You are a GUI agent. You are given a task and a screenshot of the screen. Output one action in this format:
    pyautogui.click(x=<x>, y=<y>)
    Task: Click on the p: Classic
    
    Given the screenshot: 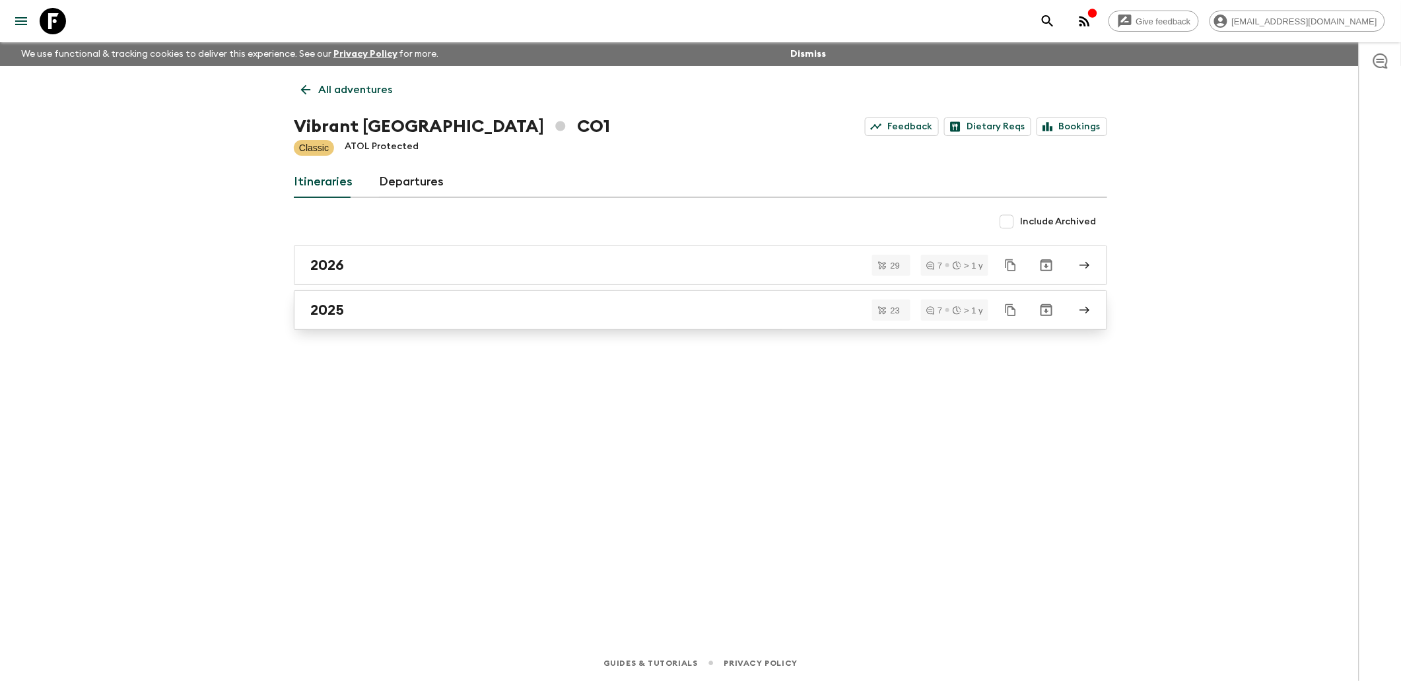 What is the action you would take?
    pyautogui.click(x=314, y=148)
    